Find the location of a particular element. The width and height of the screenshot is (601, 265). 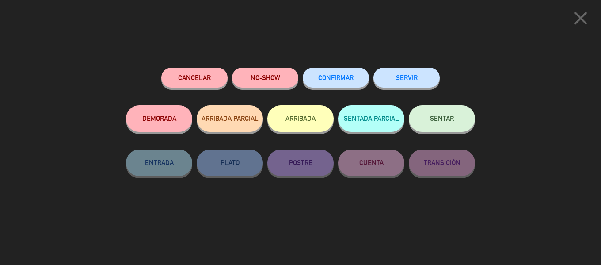

button: DEMORADA is located at coordinates (159, 118).